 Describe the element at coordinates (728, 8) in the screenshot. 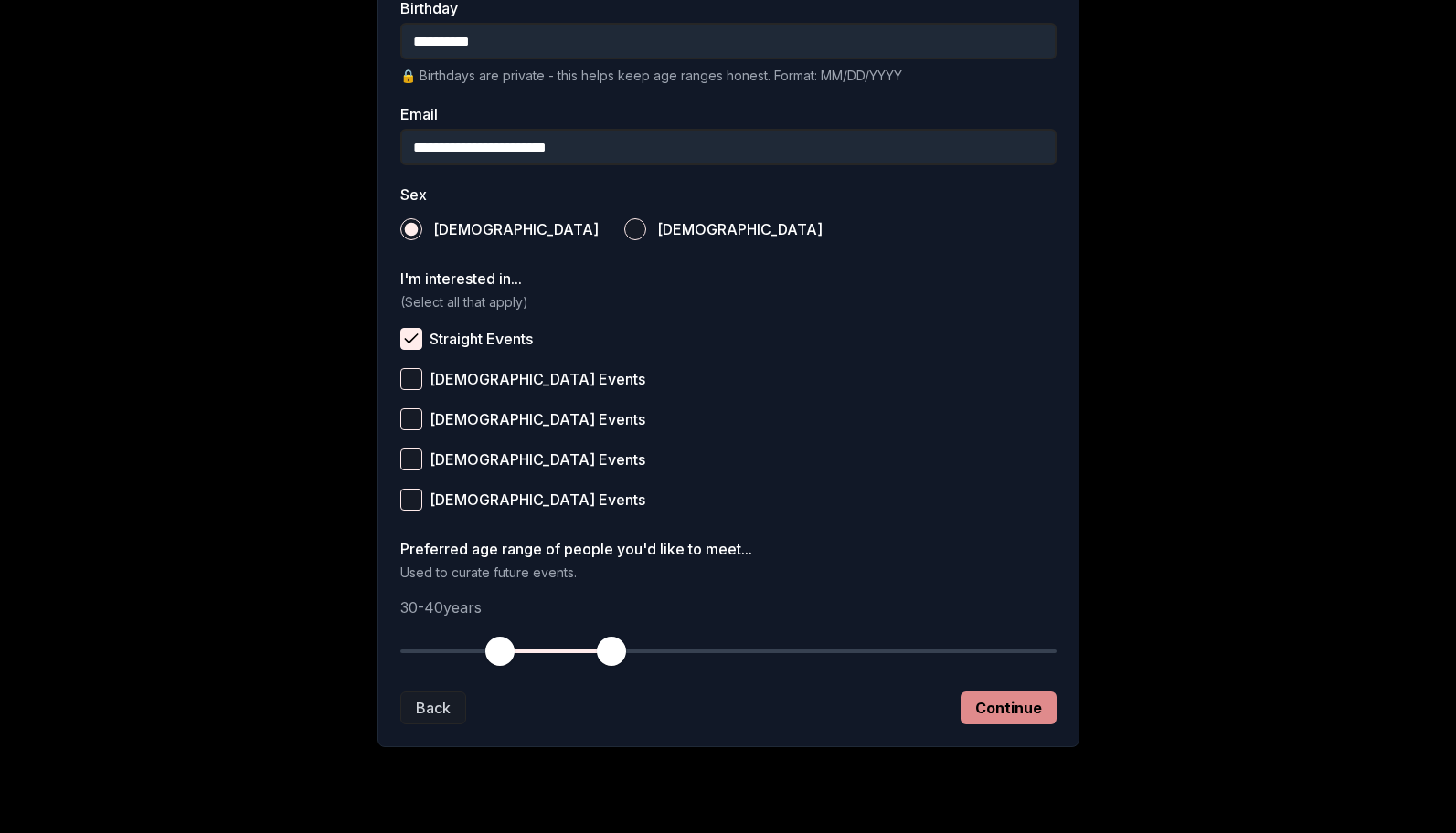

I see `label: Birthday` at that location.